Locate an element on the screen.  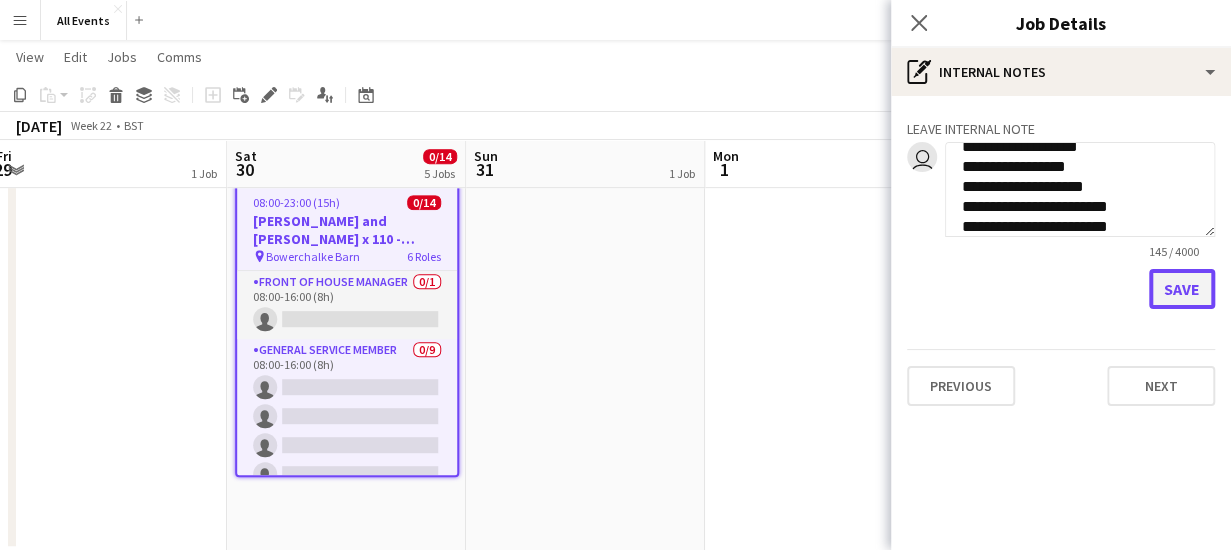
div: Internal notes is located at coordinates (1061, 72).